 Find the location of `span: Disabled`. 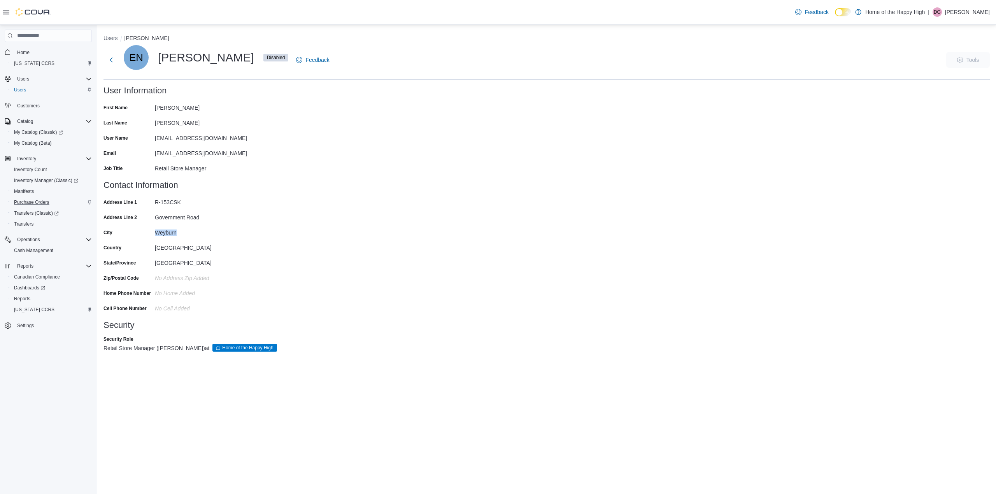

span: Disabled is located at coordinates (276, 58).